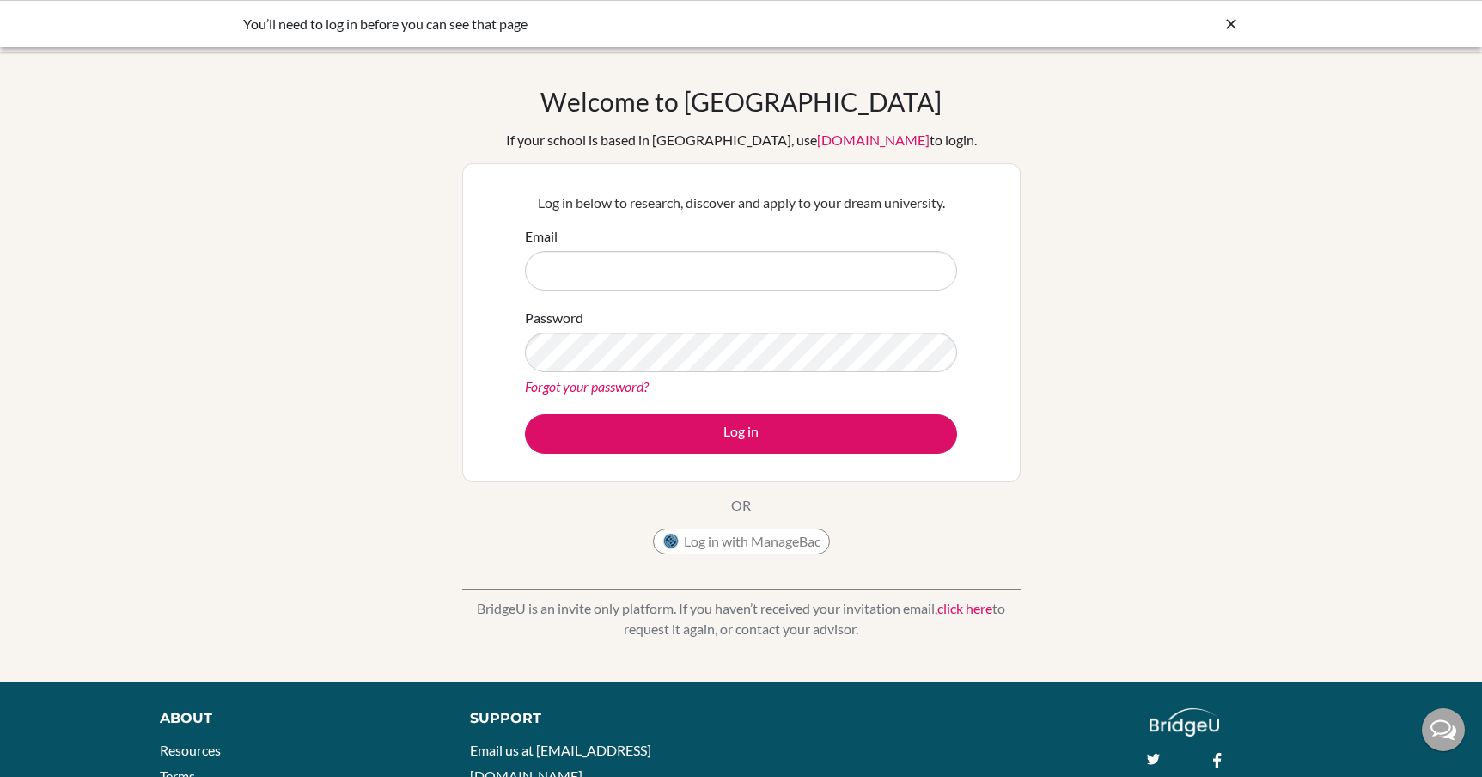 This screenshot has width=1482, height=777. Describe the element at coordinates (741, 434) in the screenshot. I see `button: Log in` at that location.